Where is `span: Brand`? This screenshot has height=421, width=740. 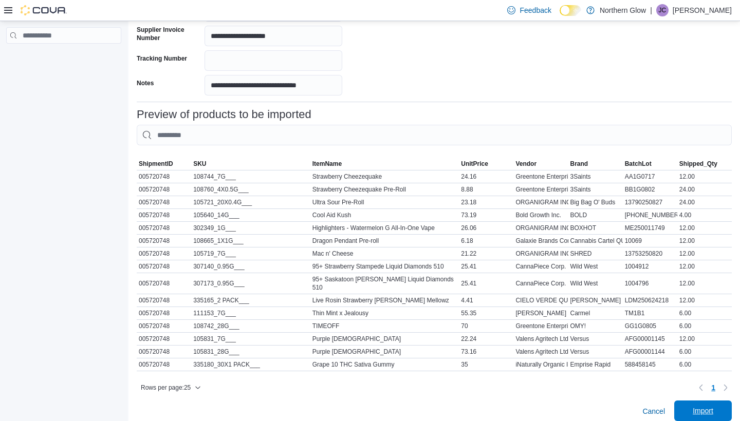 span: Brand is located at coordinates (579, 164).